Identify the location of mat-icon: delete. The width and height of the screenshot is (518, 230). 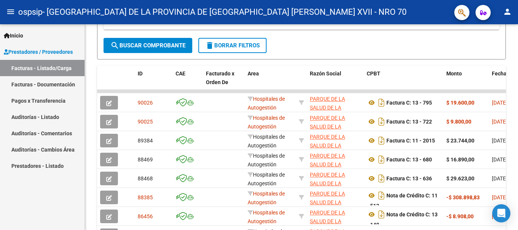
(210, 46).